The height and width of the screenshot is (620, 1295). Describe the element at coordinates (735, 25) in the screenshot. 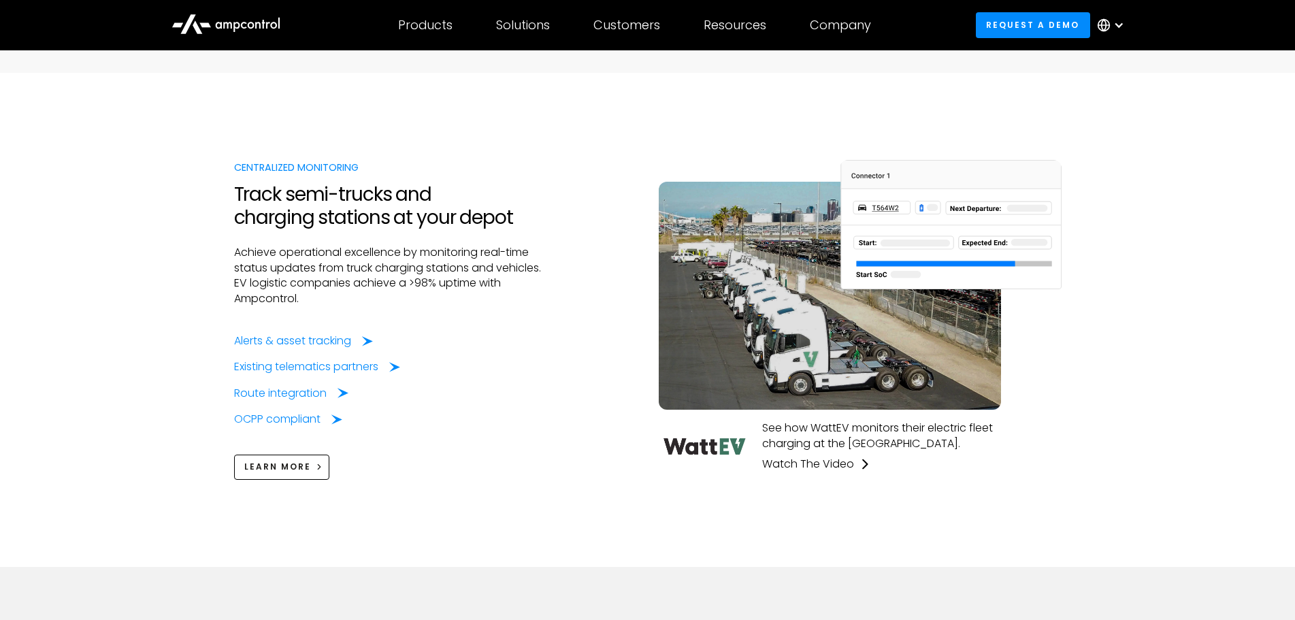

I see `div: Resources` at that location.